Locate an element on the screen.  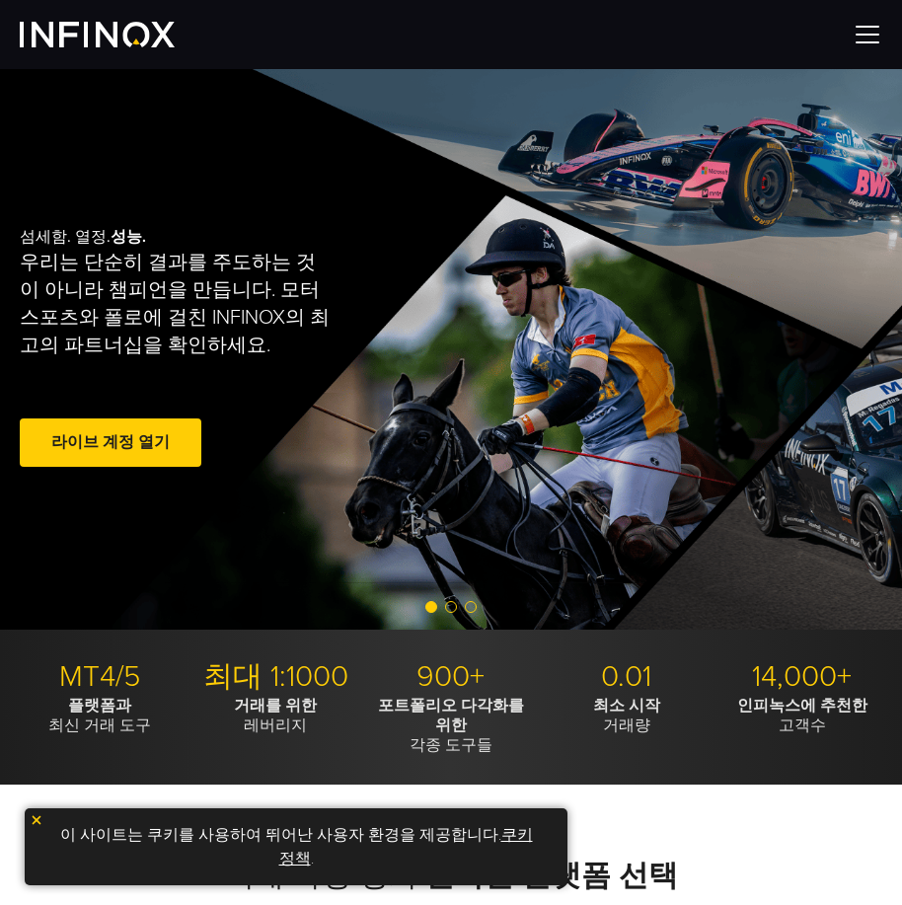
p: 이 사이트는 쿠키를 사용하여 뛰어난 사용자 환경을 제공합니다. . is located at coordinates (296, 847).